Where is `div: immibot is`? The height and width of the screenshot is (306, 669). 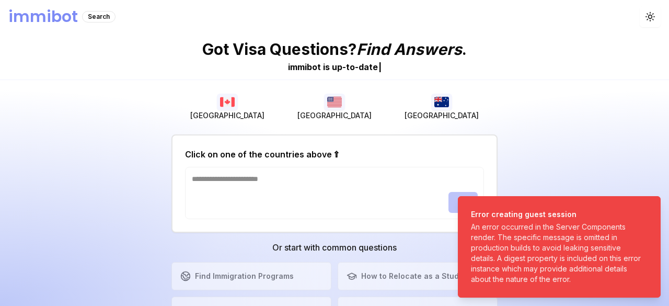
div: immibot is is located at coordinates (309, 67).